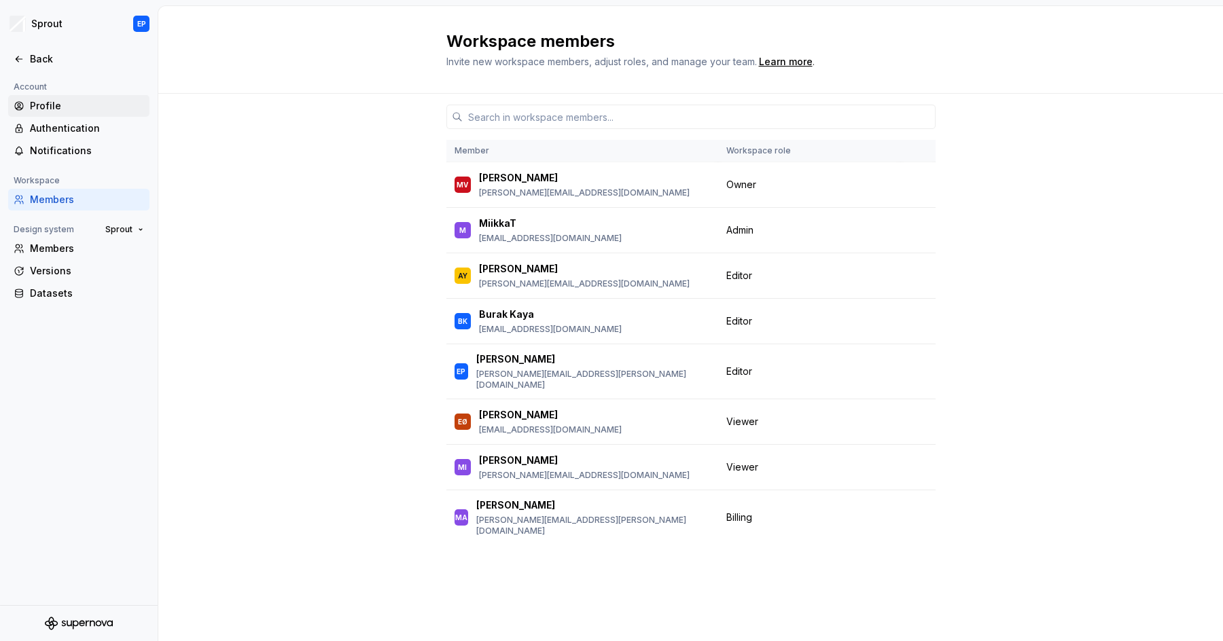 The image size is (1223, 641). What do you see at coordinates (87, 151) in the screenshot?
I see `div: Notifications` at bounding box center [87, 151].